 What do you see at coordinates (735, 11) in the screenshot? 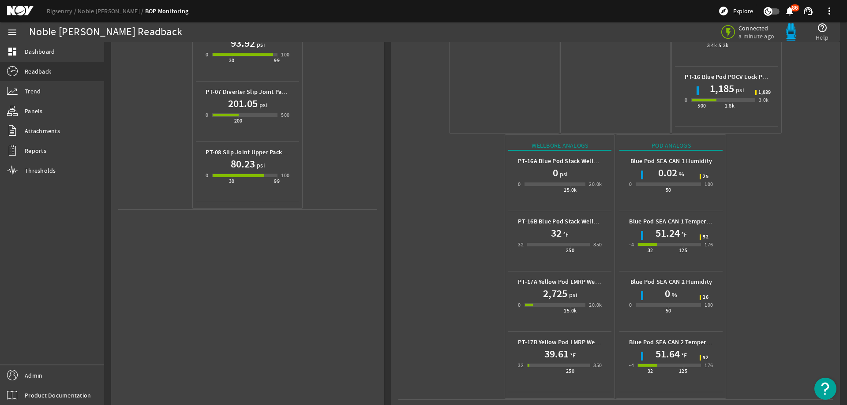
I see `button: Explore` at bounding box center [735, 11].